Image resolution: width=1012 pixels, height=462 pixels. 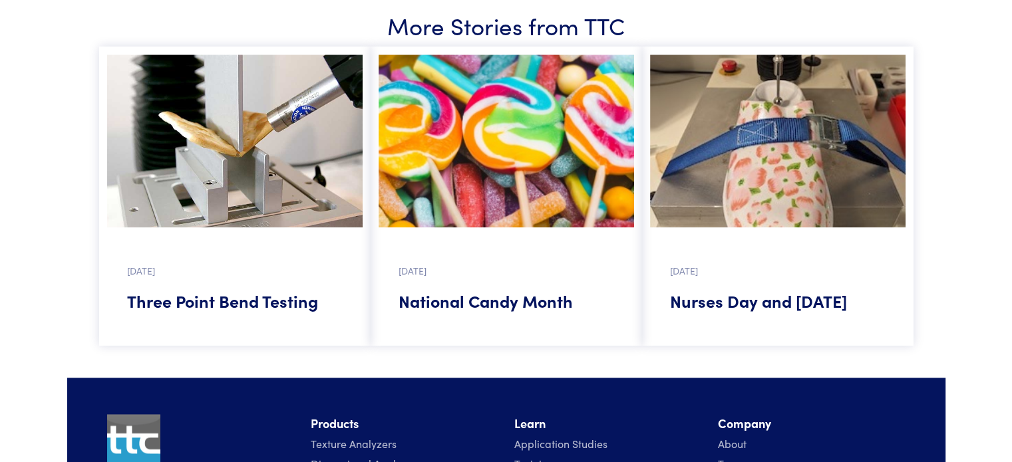 I want to click on a: Three Point Bend Testing, so click(x=235, y=301).